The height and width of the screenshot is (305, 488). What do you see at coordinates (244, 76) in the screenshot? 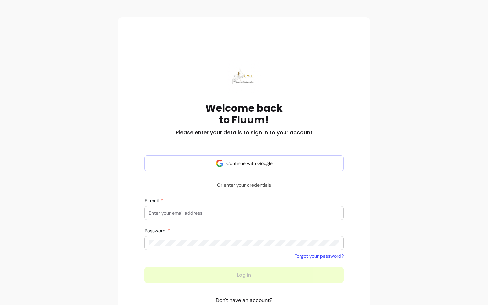
I see `img: Fluum logo` at bounding box center [244, 76].